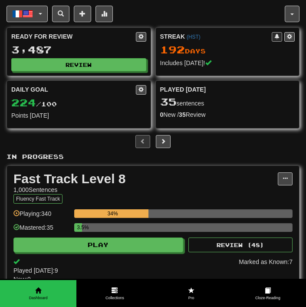 This screenshot has width=306, height=307. I want to click on div: Marked as Known: 7, so click(265, 275).